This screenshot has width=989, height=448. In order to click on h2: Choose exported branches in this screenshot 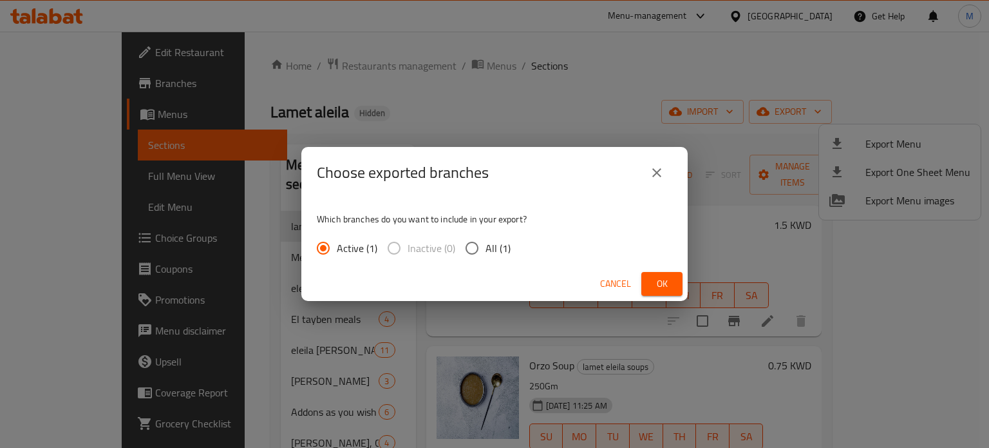, I will do `click(403, 173)`.